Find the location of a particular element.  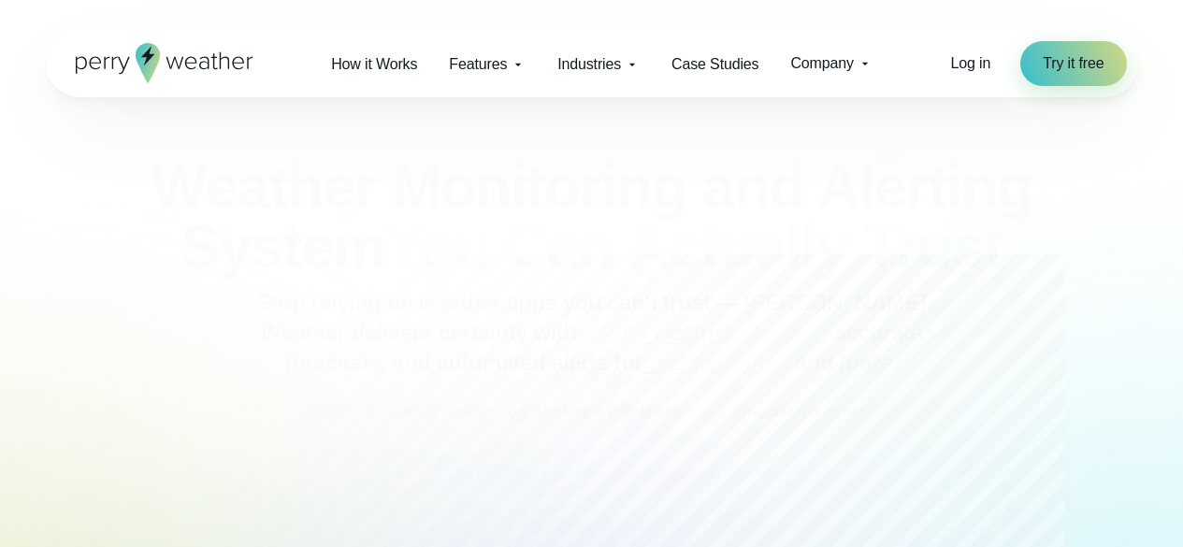

a: Case Studies is located at coordinates (714, 64).